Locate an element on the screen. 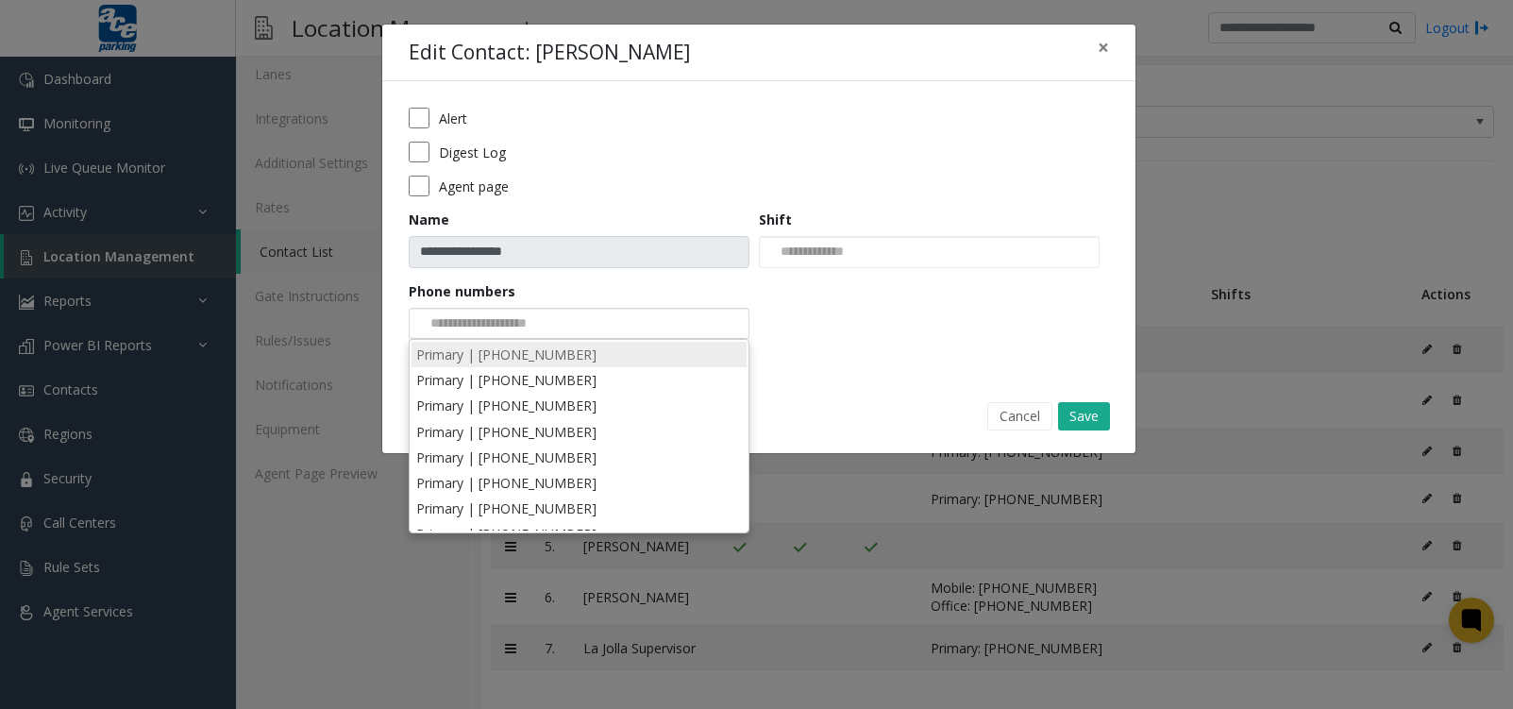  label: Alert is located at coordinates (453, 118).